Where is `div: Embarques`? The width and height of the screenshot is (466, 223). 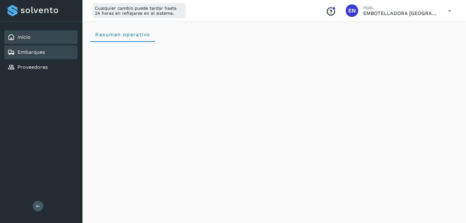
div: Embarques is located at coordinates (41, 52).